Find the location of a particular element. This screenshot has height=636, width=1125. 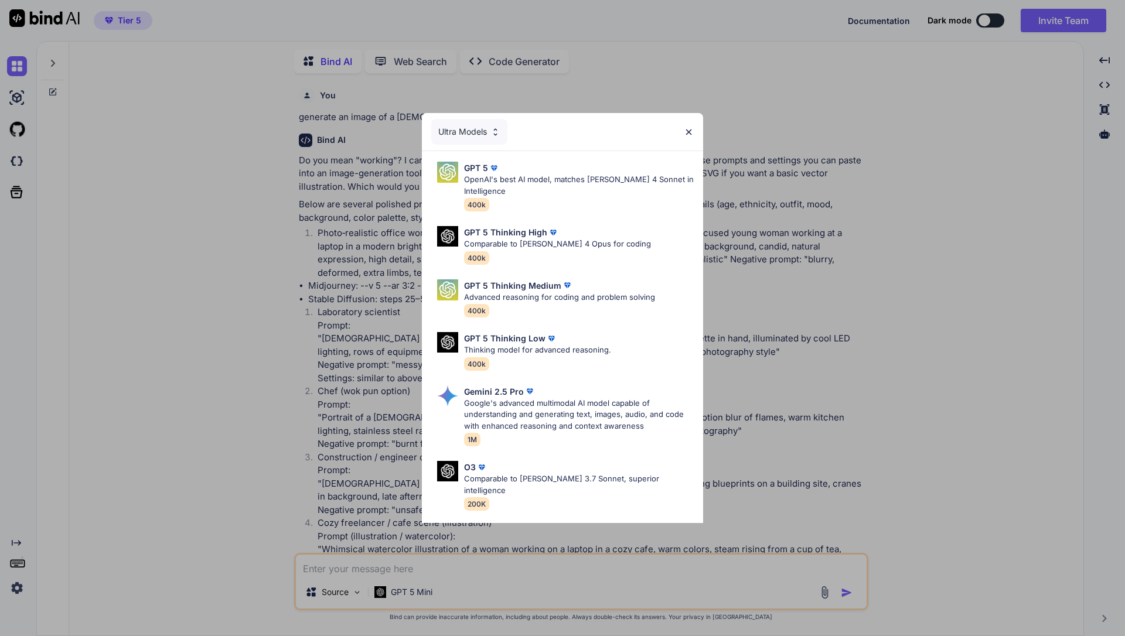

p: GPT 5 Thinking Medium is located at coordinates (513, 285).